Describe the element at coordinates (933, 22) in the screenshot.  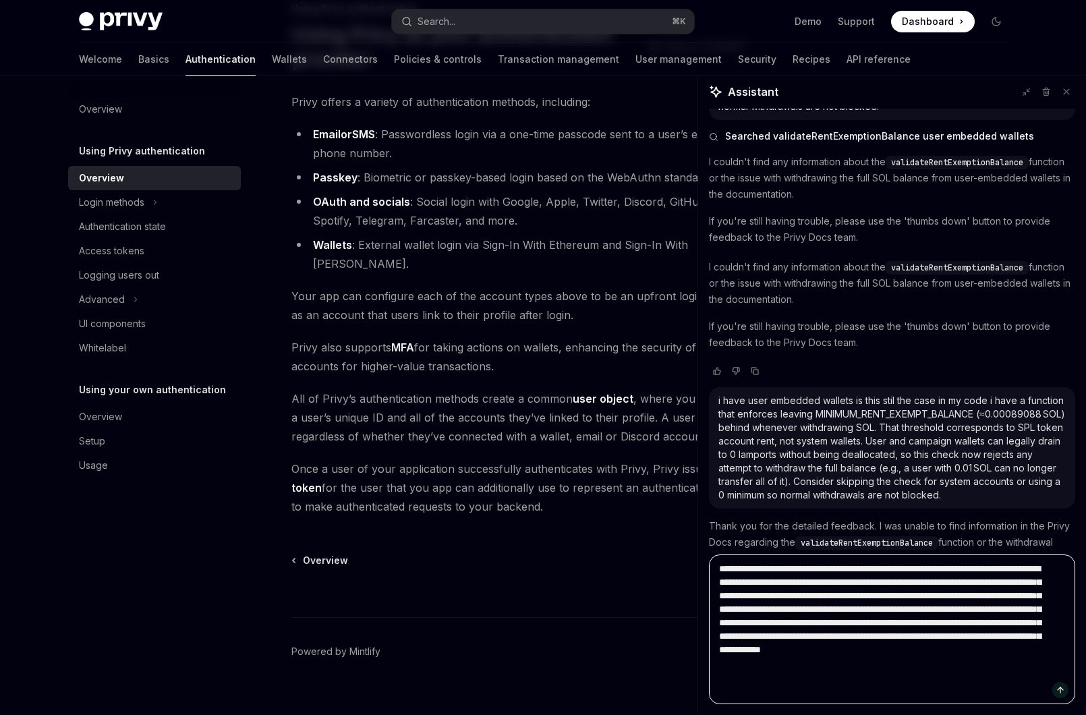
I see `a: Dashboard` at that location.